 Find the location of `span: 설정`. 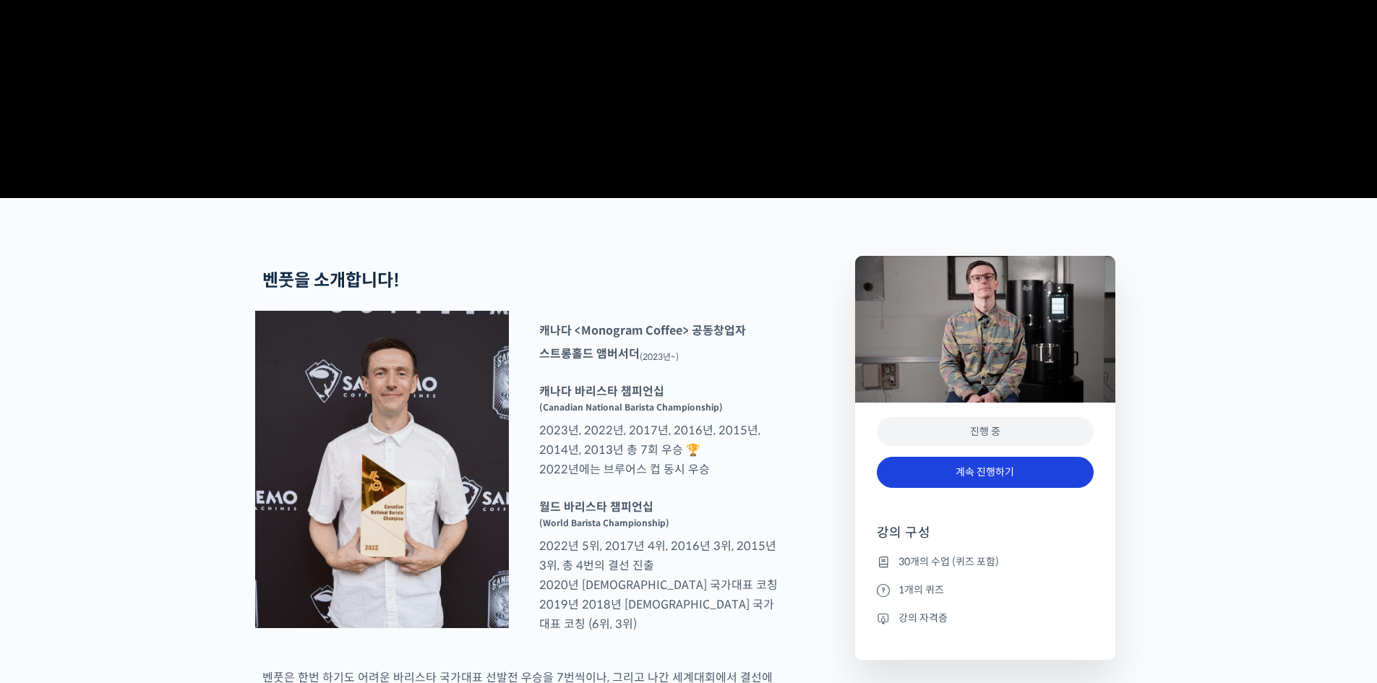

span: 설정 is located at coordinates (232, 486).